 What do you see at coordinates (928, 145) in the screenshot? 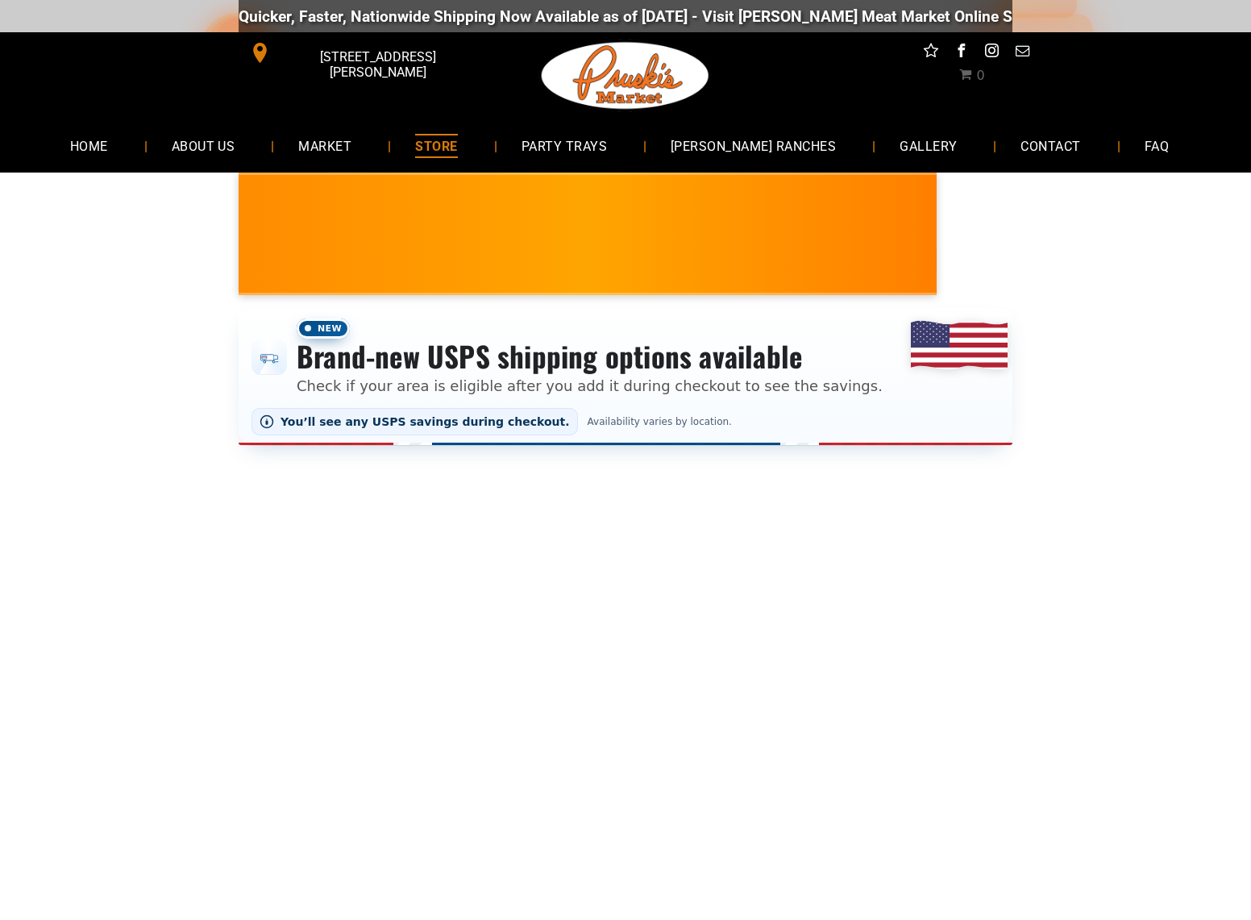
I see `a: GALLERY` at bounding box center [928, 145].